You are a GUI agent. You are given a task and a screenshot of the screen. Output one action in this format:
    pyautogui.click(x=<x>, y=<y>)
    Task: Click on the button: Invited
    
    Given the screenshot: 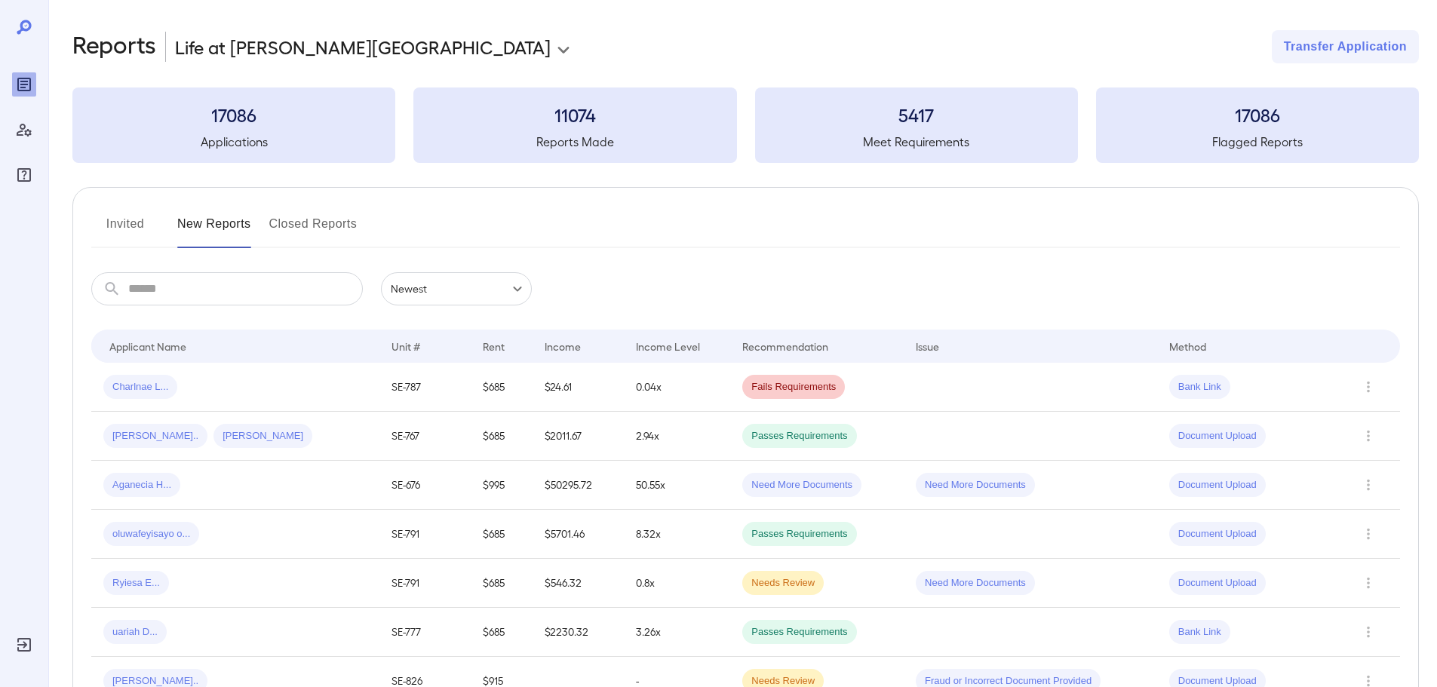 What is the action you would take?
    pyautogui.click(x=125, y=230)
    